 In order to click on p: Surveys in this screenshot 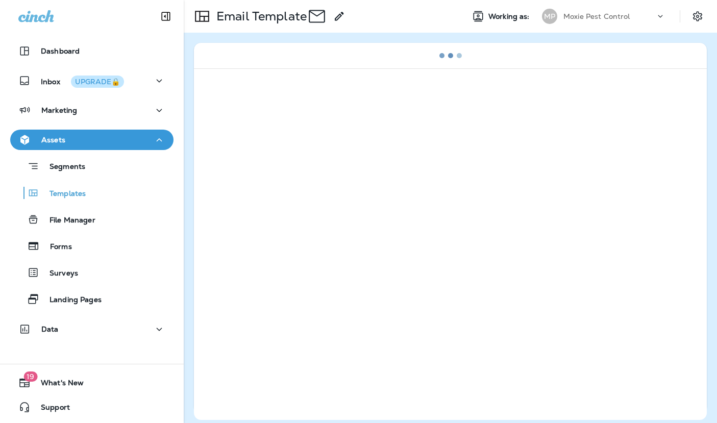, I will do `click(59, 273)`.